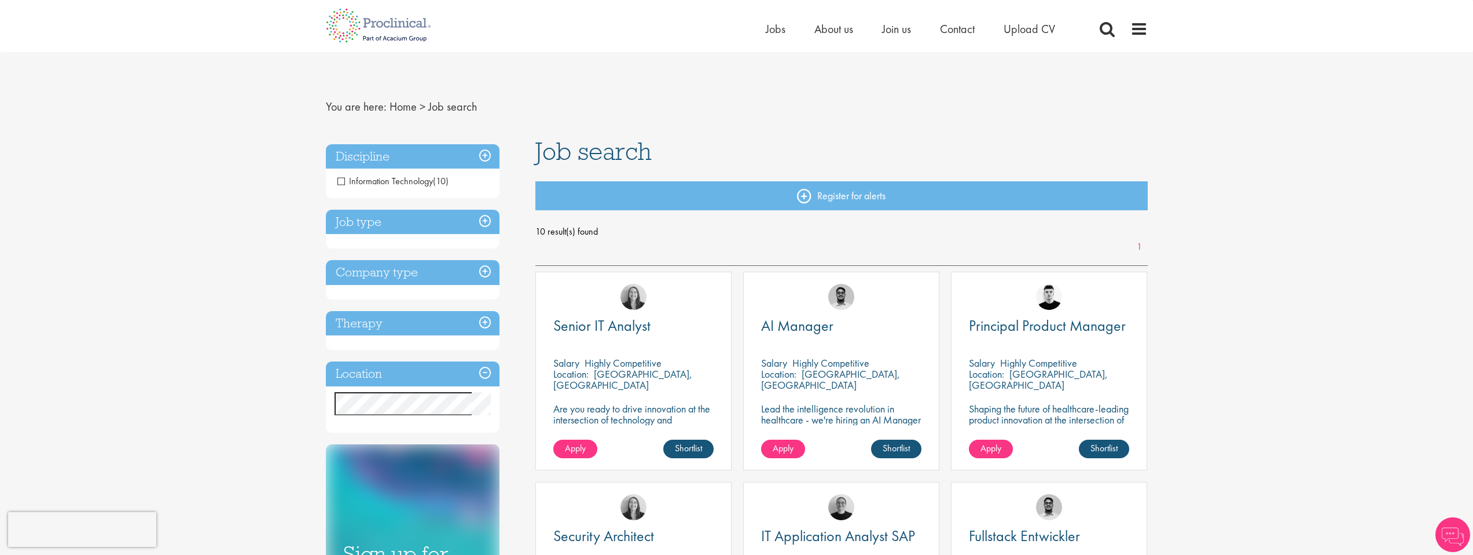 The height and width of the screenshot is (555, 1473). What do you see at coordinates (841, 325) in the screenshot?
I see `a: AI Manager` at bounding box center [841, 325].